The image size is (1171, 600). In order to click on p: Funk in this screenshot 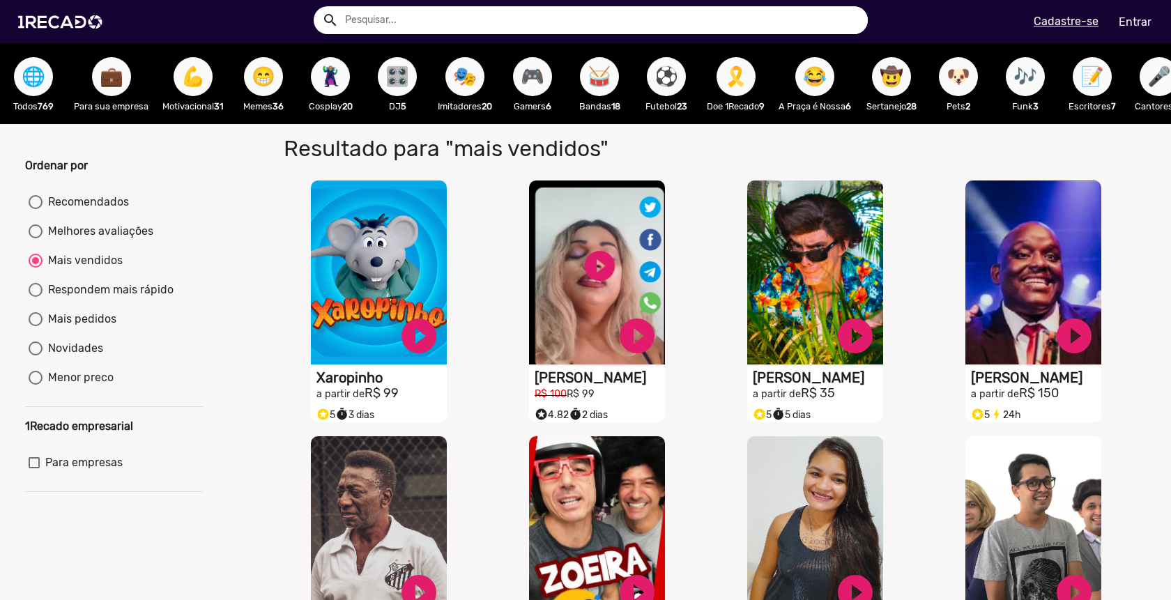, I will do `click(1025, 106)`.